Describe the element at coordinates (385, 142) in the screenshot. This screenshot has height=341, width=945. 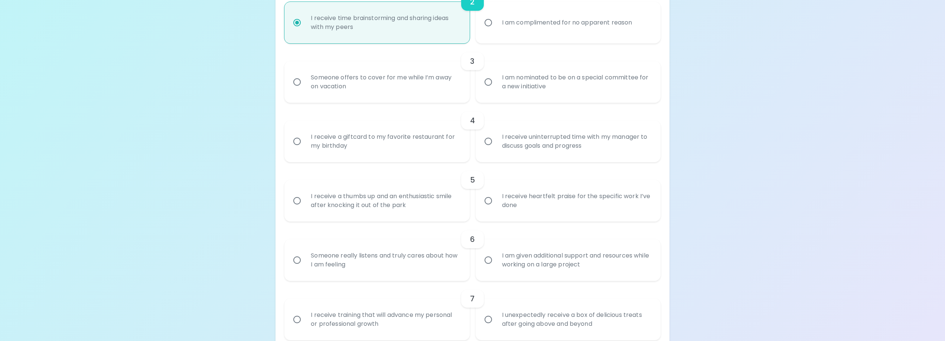
I see `div: I receive a giftcard to my favorite restaurant for my birthday` at that location.